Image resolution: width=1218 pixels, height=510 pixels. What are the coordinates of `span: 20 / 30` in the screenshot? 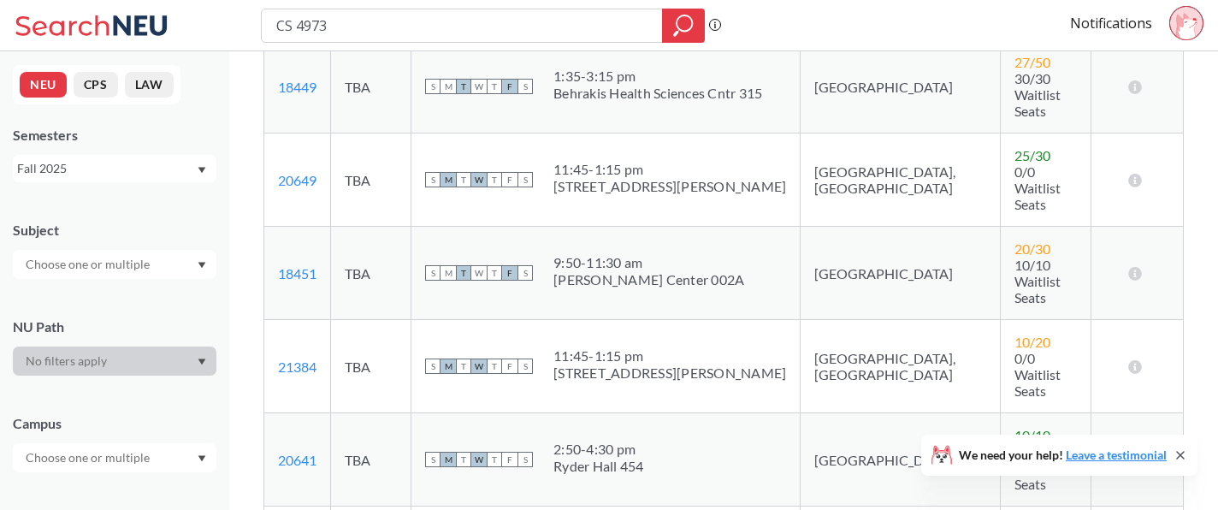 It's located at (1032, 248).